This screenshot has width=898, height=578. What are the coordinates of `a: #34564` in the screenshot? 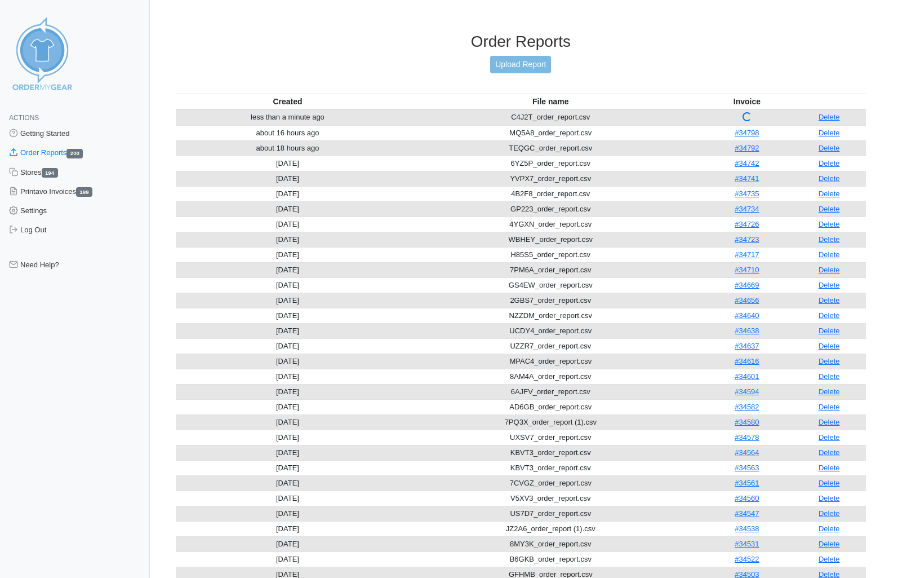 It's located at (747, 452).